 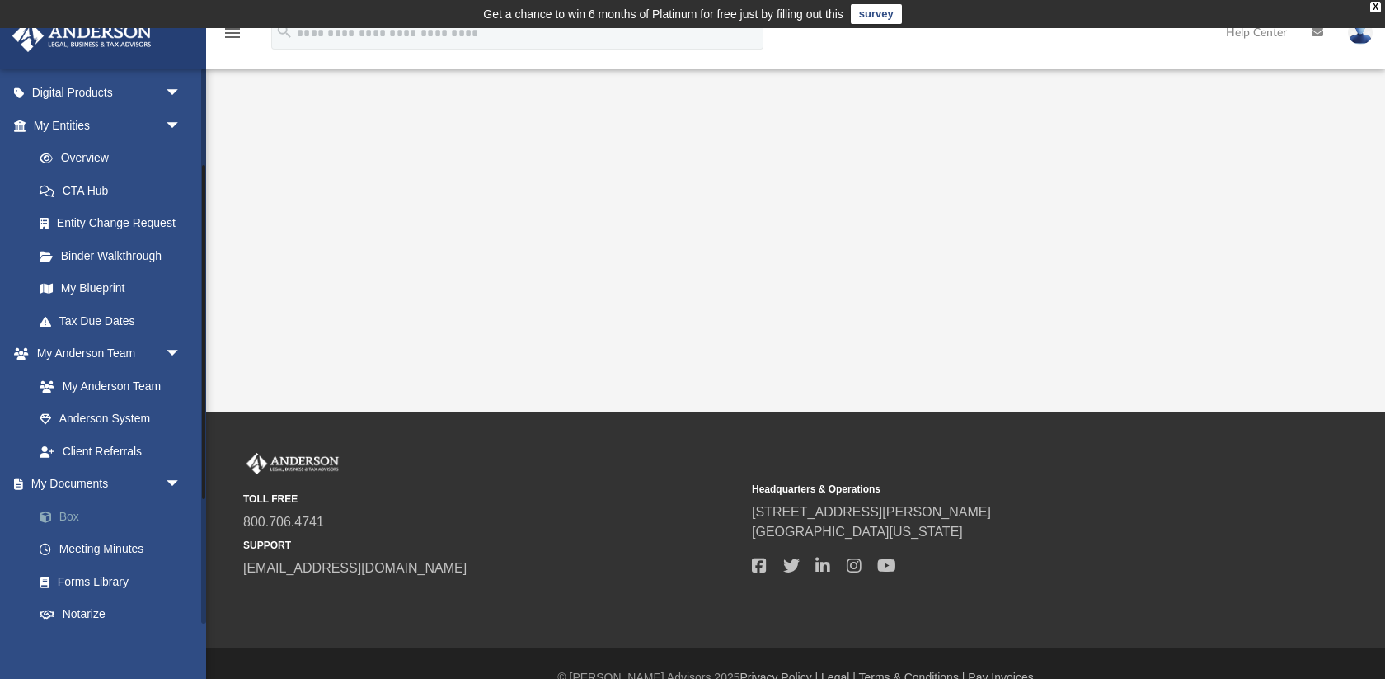 What do you see at coordinates (491, 499) in the screenshot?
I see `small: TOLL FREE` at bounding box center [491, 499].